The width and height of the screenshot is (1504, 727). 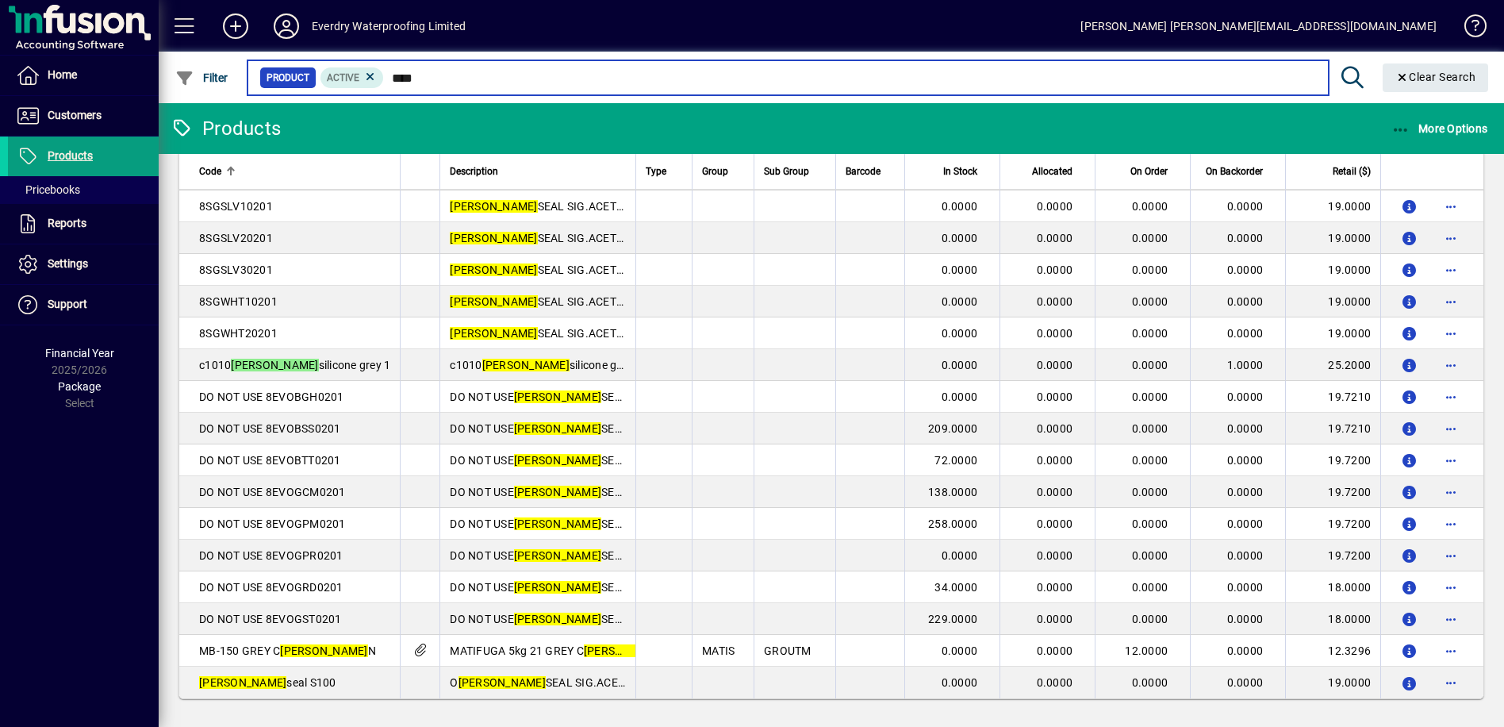 I want to click on span: DO NOT USE SEAL SIG.ACETICO (C 43) GRIGIO PERLA 110 TUBE, so click(x=657, y=555).